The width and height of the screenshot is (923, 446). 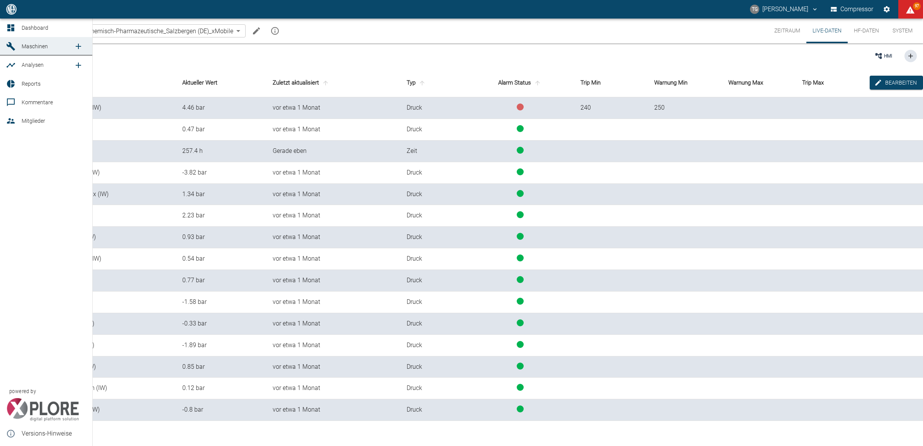 What do you see at coordinates (326, 83) in the screenshot?
I see `span: sort-time` at bounding box center [326, 83].